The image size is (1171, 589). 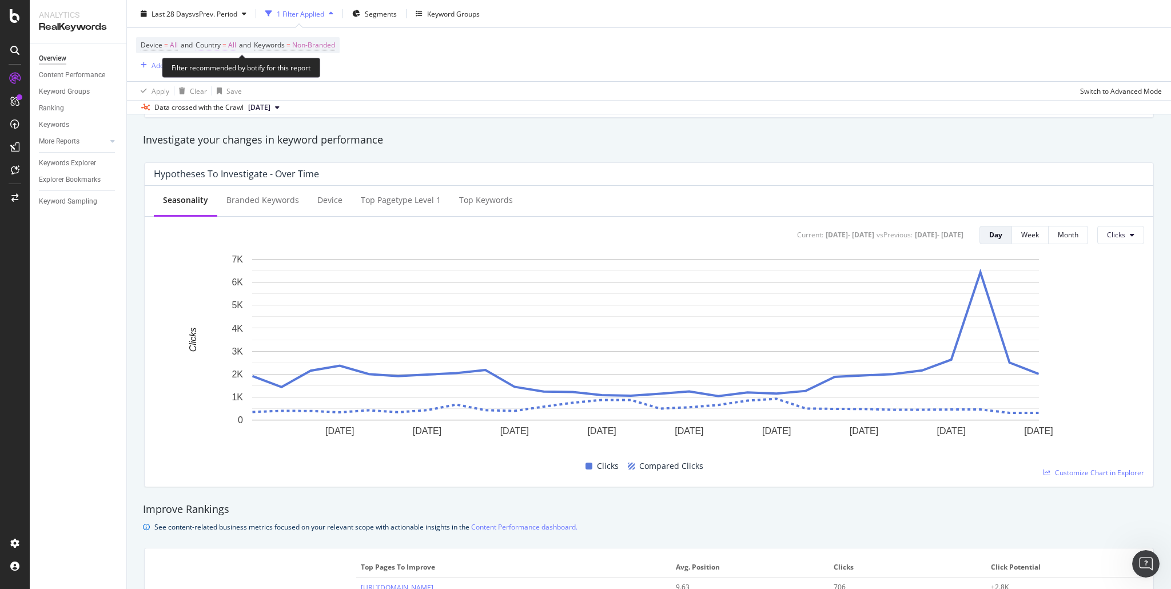 What do you see at coordinates (237, 328) in the screenshot?
I see `text: 4K` at bounding box center [237, 328].